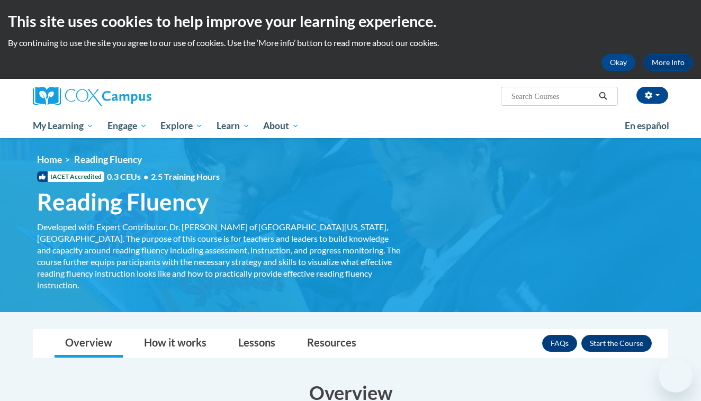 This screenshot has height=401, width=701. What do you see at coordinates (233, 126) in the screenshot?
I see `a: Learn` at bounding box center [233, 126].